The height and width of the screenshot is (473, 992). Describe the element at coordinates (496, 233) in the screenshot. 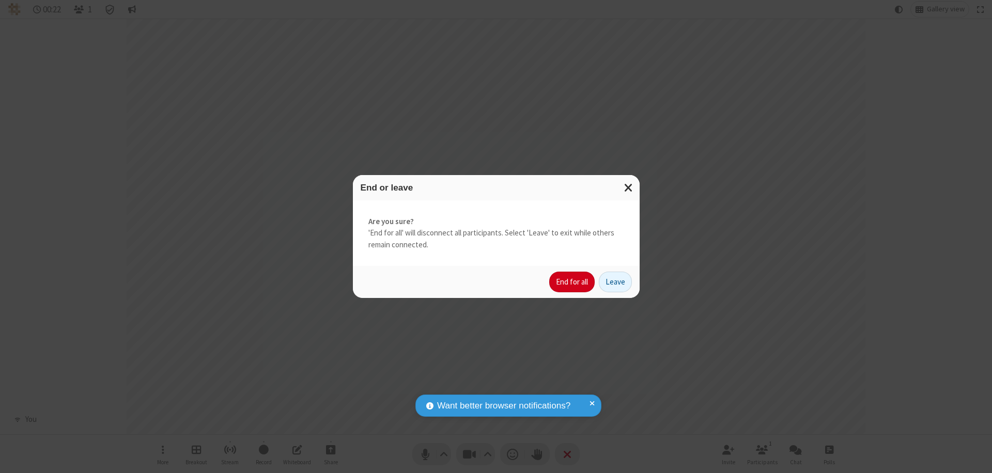

I see `div: 'End for all' will disconnect all participants. Select 'Leave' to exit while others remain connec...` at that location.